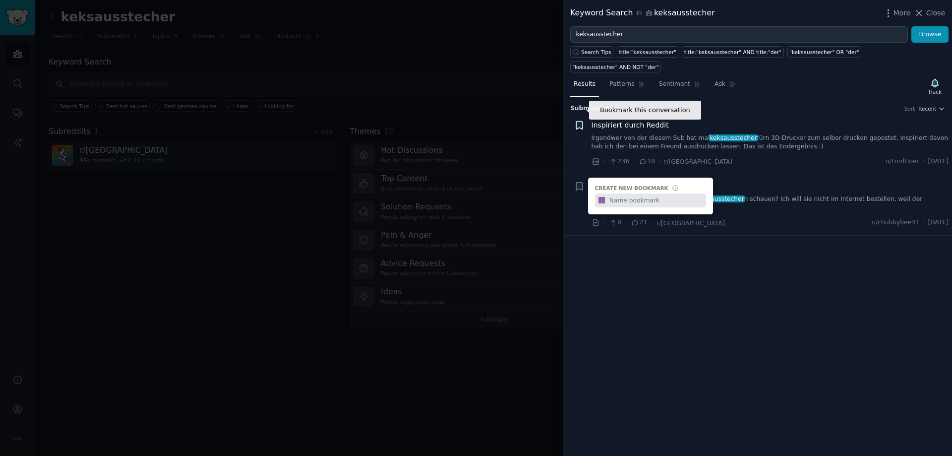  What do you see at coordinates (897, 13) in the screenshot?
I see `button: More` at bounding box center [897, 13].